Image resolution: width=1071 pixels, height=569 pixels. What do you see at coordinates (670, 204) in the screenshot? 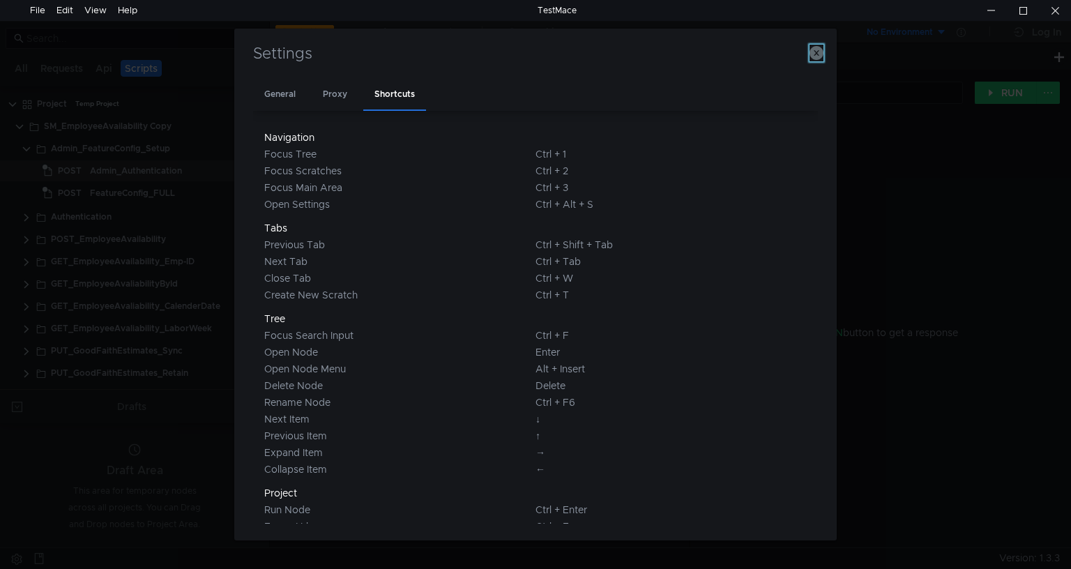
I see `div: Ctrl + Alt + S` at bounding box center [670, 204].